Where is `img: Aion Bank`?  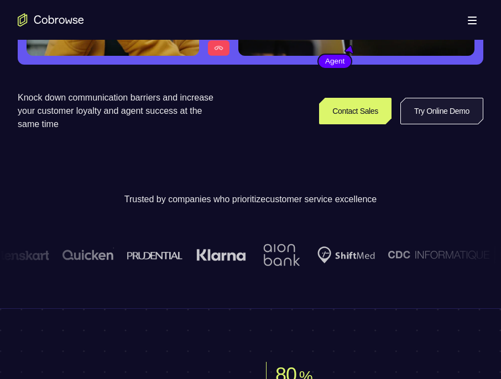 img: Aion Bank is located at coordinates (281, 255).